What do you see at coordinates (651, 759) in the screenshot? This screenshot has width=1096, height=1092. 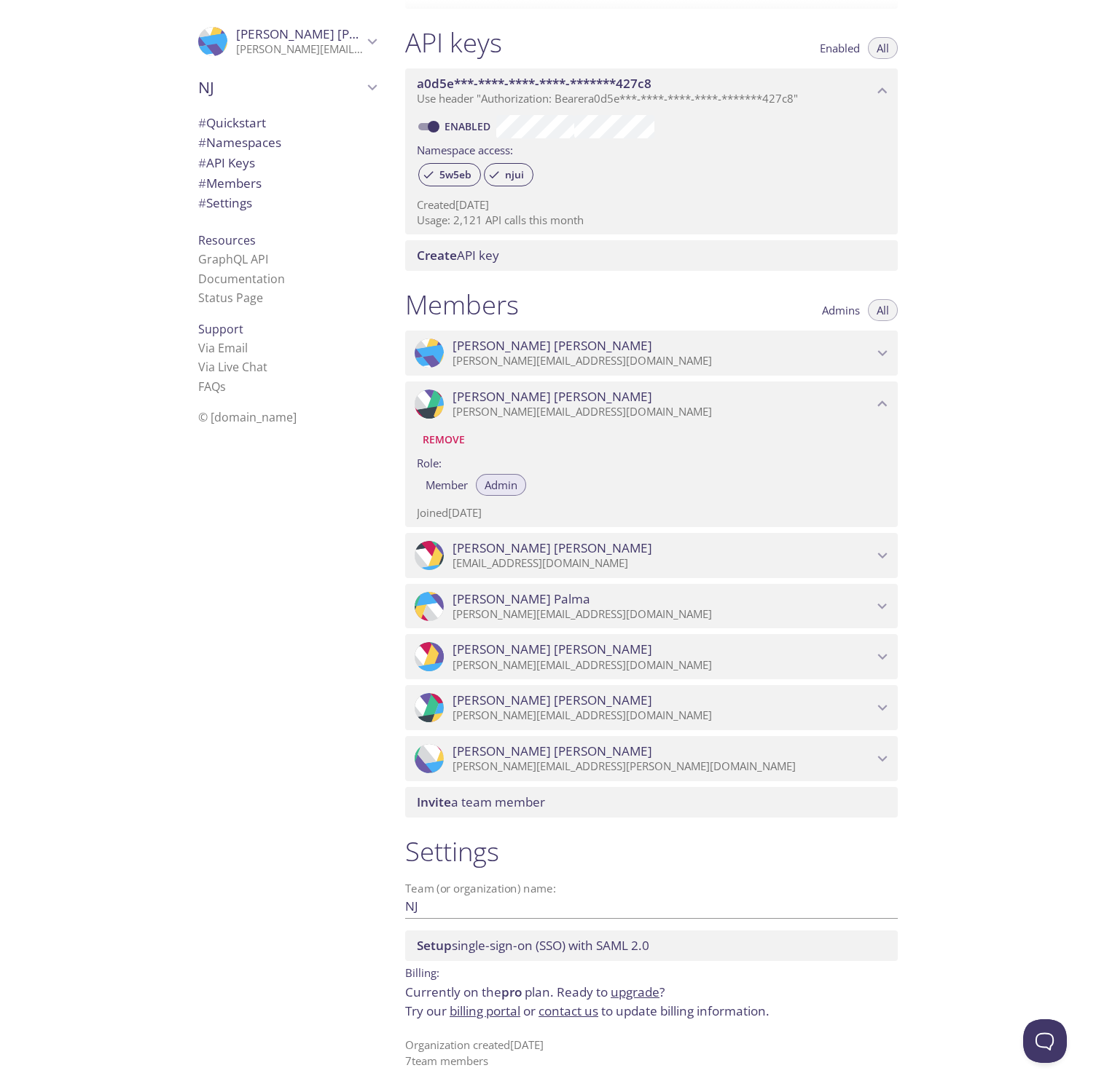 I see `div: Chris Freeman` at bounding box center [651, 759].